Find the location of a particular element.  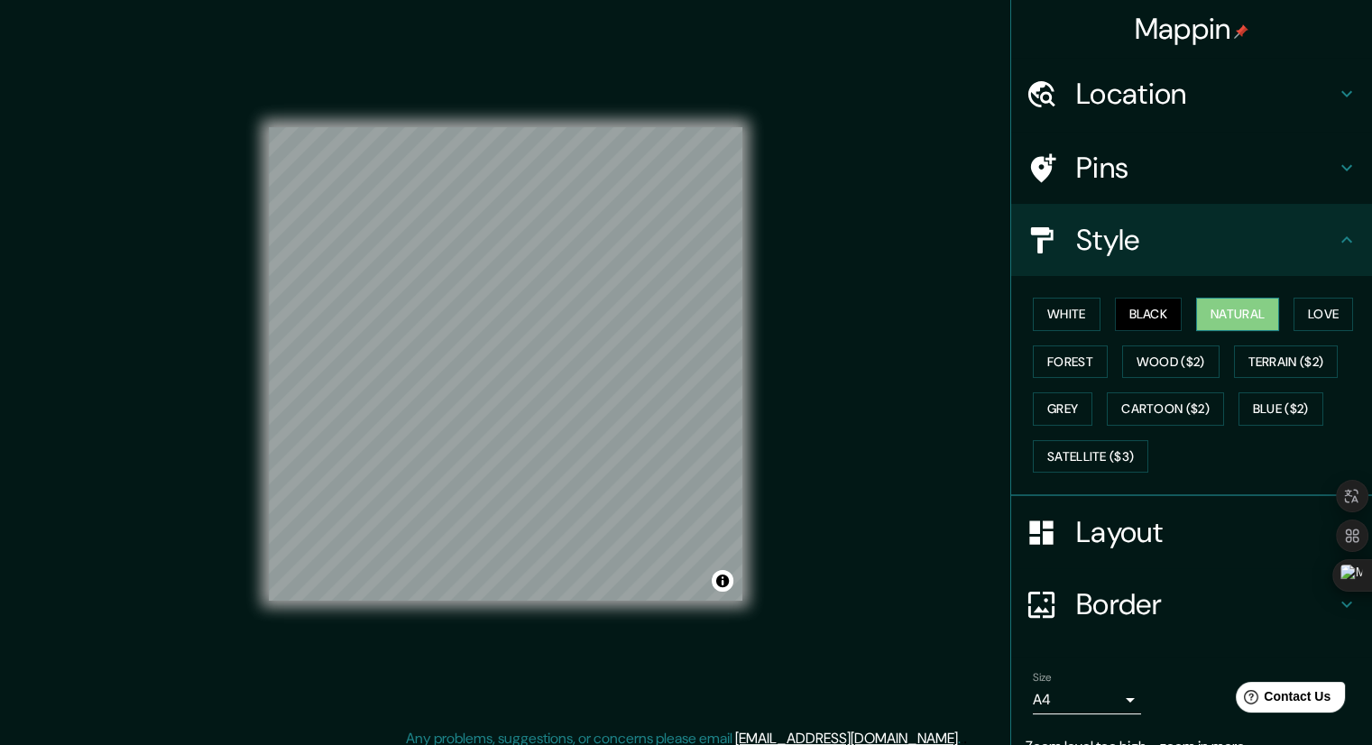

button: Natural is located at coordinates (1237, 314).